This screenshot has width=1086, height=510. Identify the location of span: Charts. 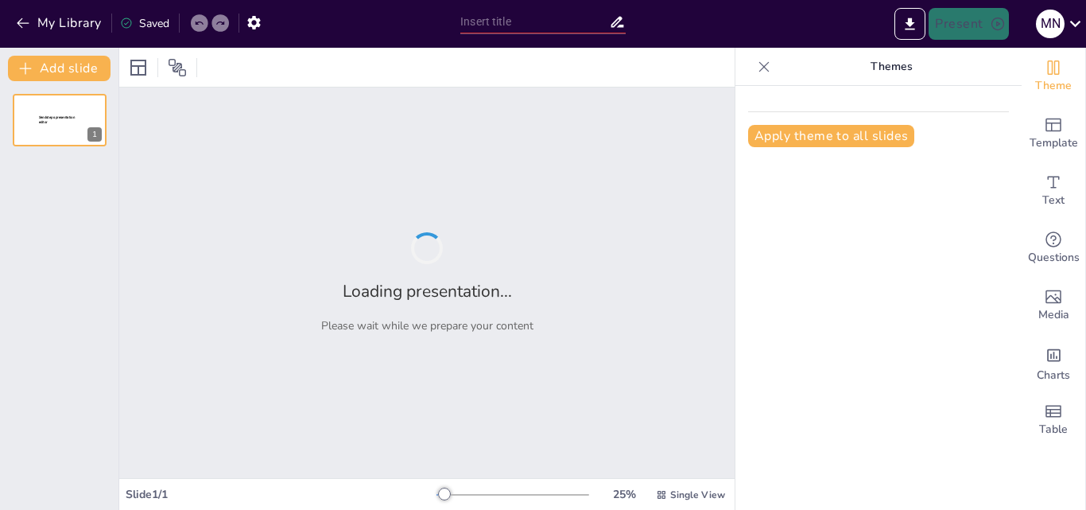
(1054, 375).